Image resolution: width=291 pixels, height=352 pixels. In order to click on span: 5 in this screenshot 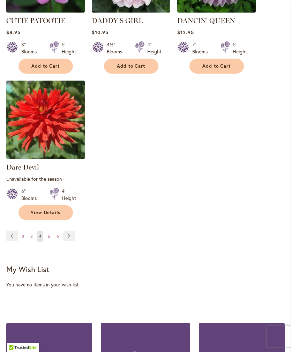, I will do `click(49, 237)`.